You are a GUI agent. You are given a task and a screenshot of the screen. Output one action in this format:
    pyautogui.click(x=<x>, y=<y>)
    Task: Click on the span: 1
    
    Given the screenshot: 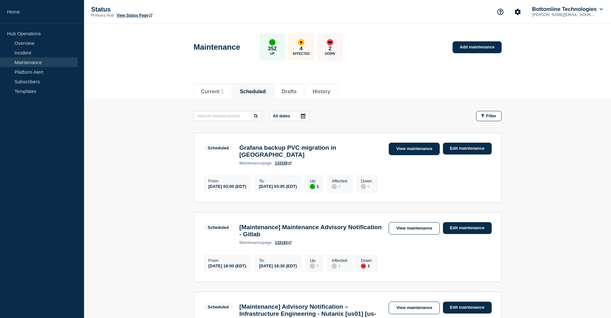 What is the action you would take?
    pyautogui.click(x=222, y=91)
    